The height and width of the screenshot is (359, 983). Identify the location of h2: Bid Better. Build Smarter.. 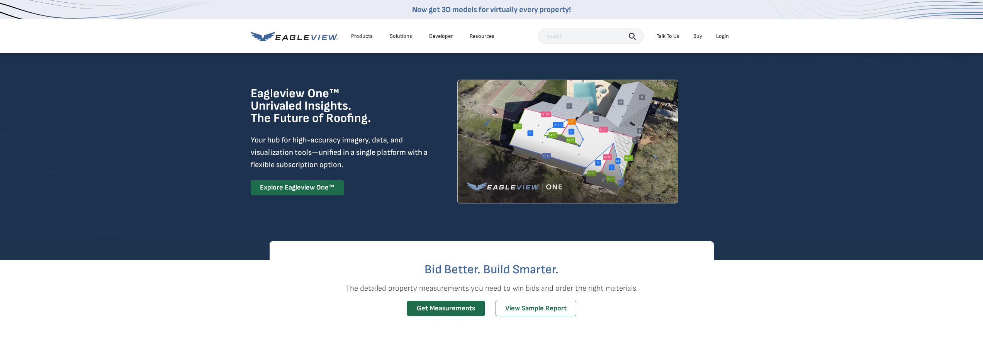
(492, 270).